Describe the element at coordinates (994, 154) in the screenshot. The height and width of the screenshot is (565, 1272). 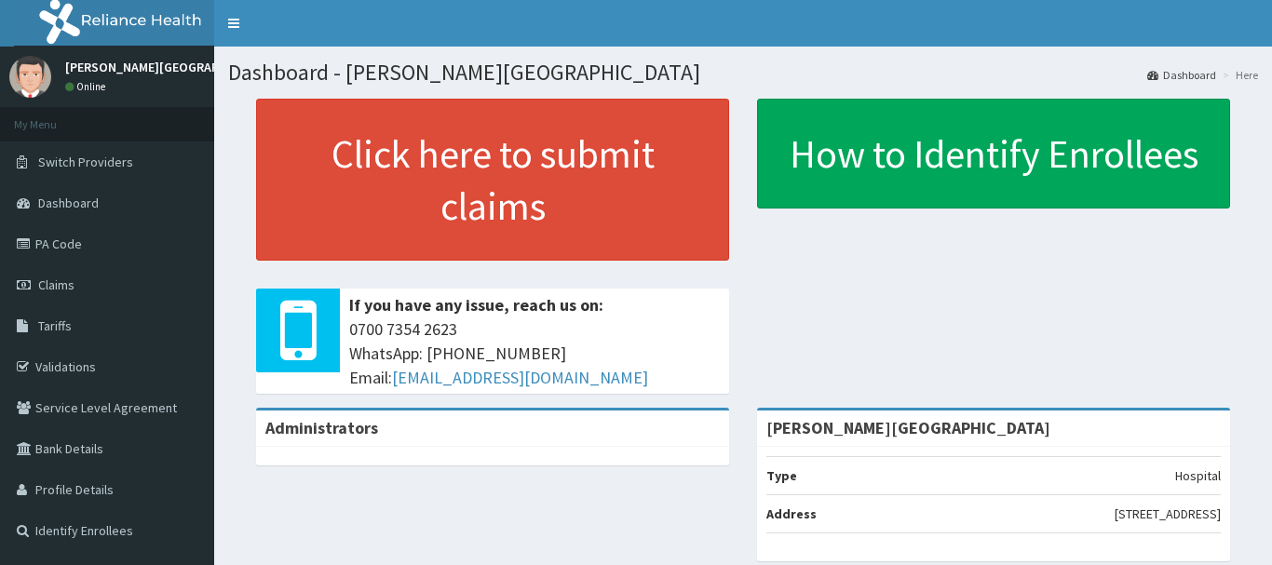
I see `a: How to Identify Enrollees` at that location.